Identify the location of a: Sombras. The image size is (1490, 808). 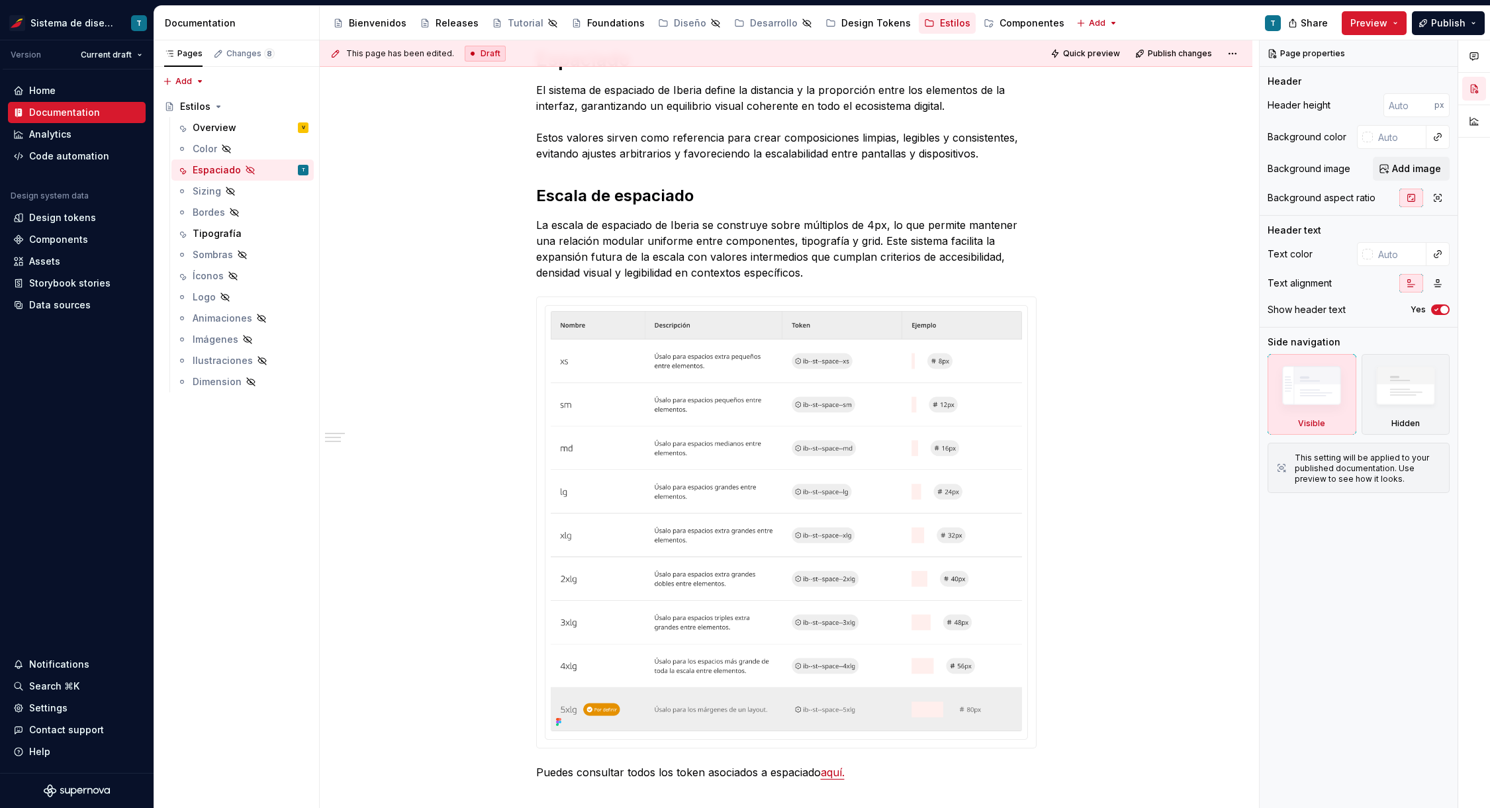
(242, 255).